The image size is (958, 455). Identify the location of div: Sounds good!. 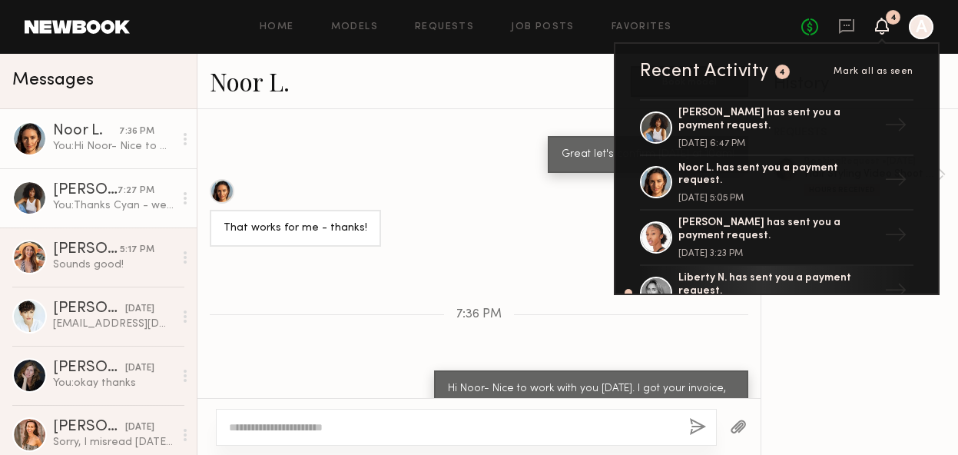
(113, 264).